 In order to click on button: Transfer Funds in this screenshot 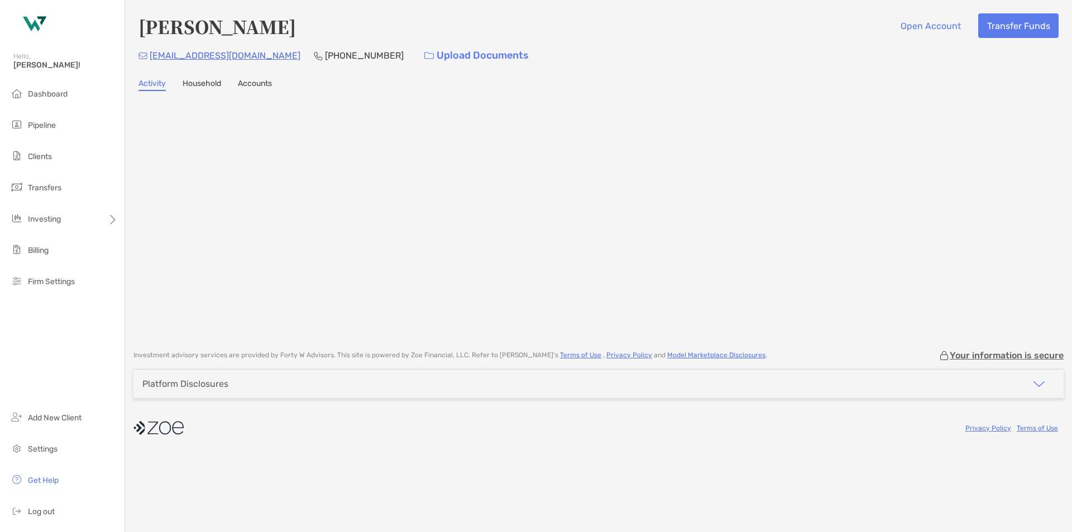, I will do `click(1018, 26)`.